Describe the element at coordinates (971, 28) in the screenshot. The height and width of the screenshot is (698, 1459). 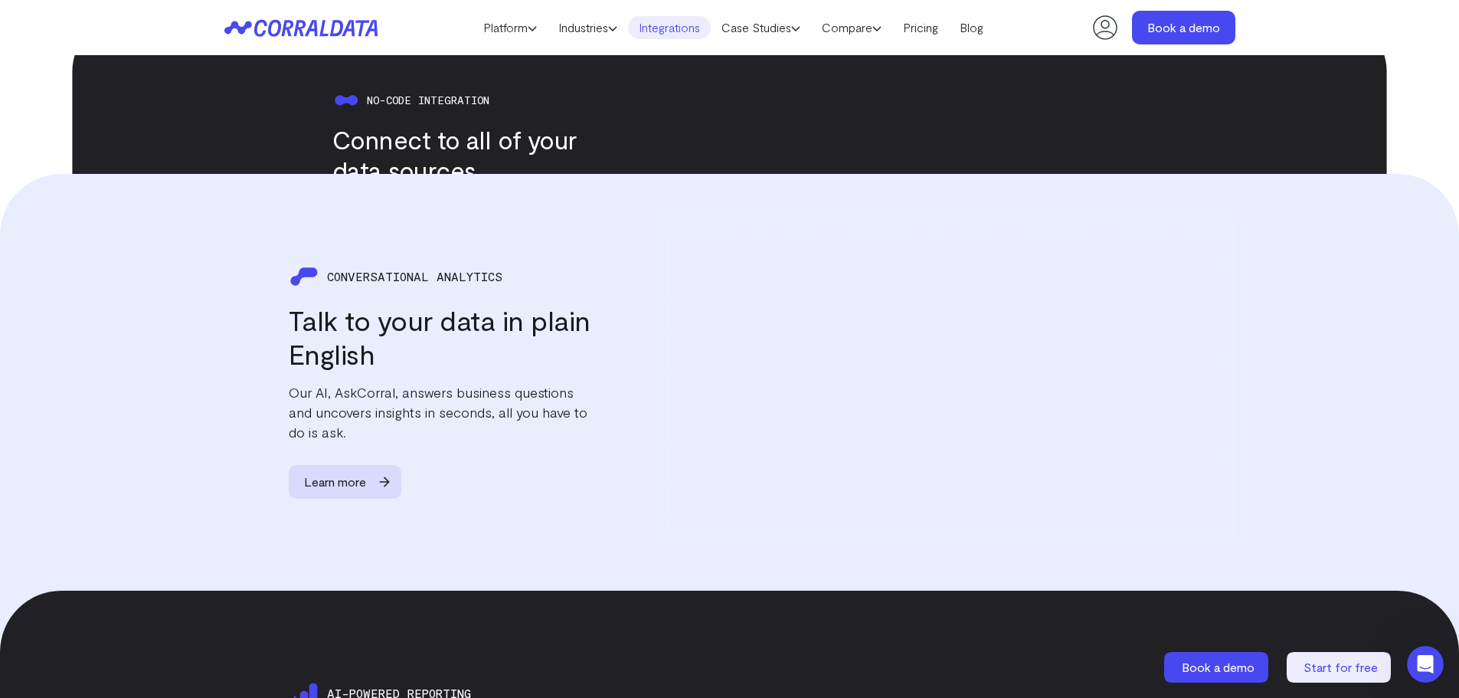
I see `a: Blog` at that location.